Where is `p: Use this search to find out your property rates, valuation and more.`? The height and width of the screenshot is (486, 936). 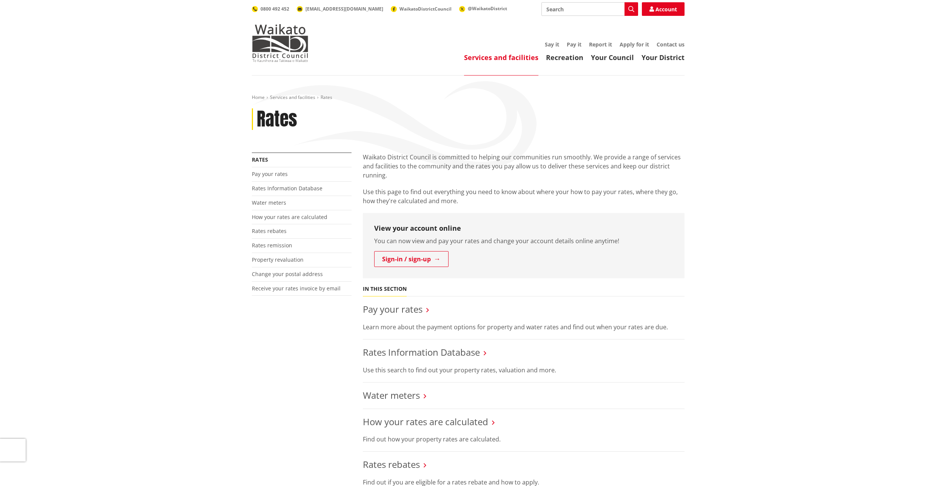 p: Use this search to find out your property rates, valuation and more. is located at coordinates (524, 370).